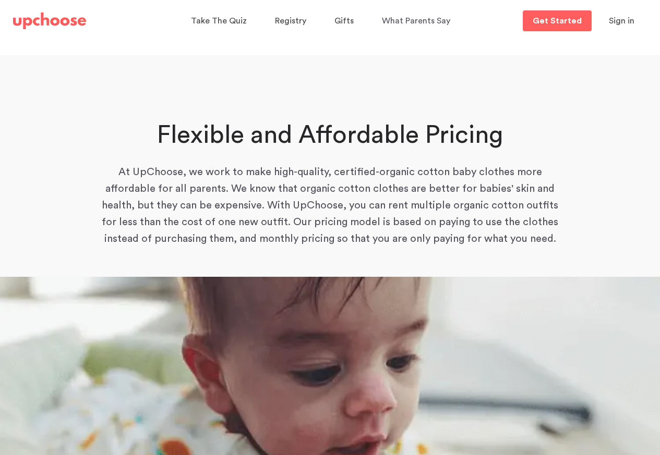  What do you see at coordinates (344, 21) in the screenshot?
I see `span: Gifts` at bounding box center [344, 21].